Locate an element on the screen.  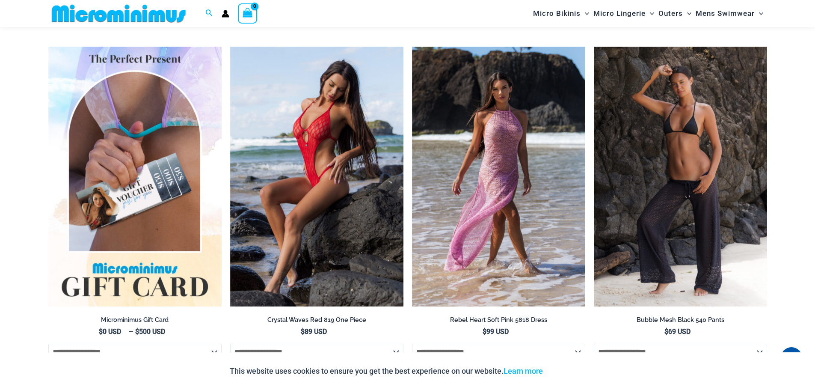
a: Micro LingerieMenu ToggleMenu Toggle is located at coordinates (623, 13).